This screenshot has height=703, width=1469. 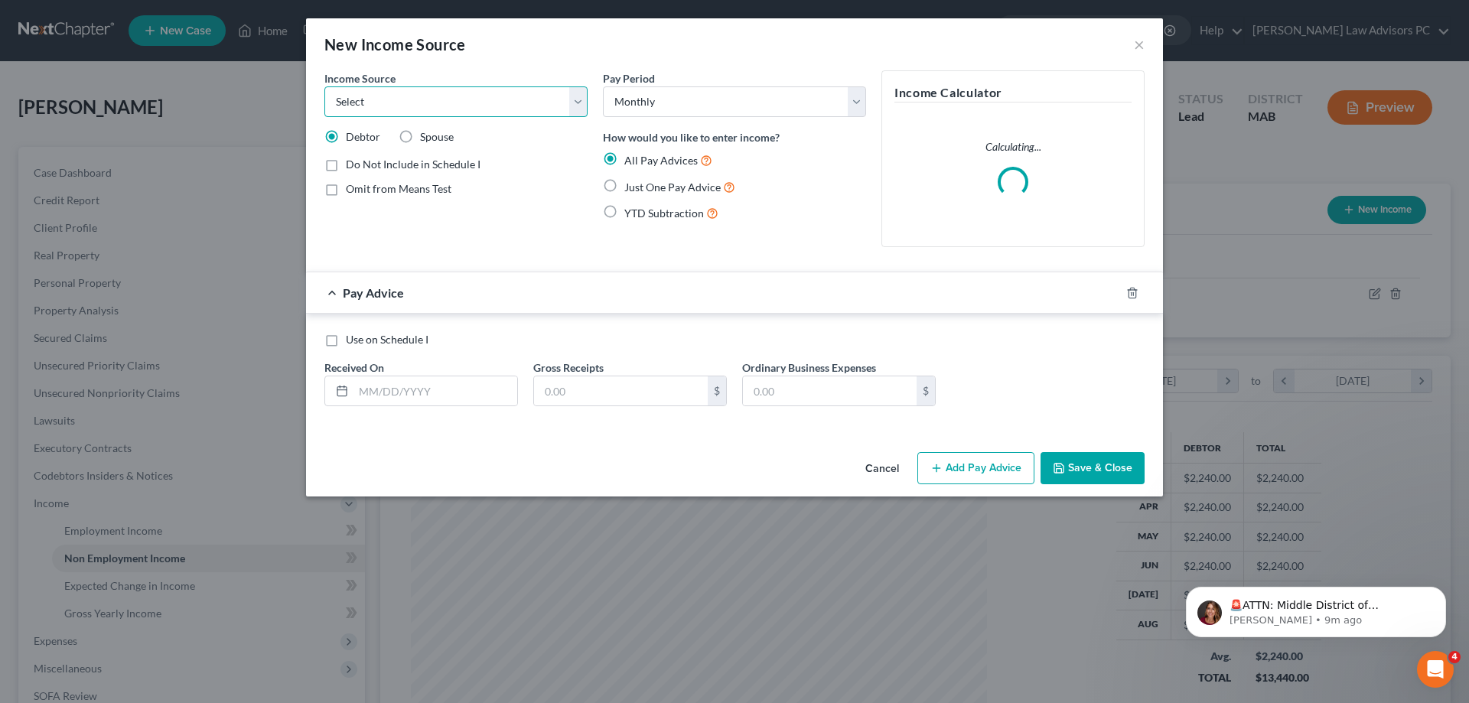 I want to click on span: Pay Advice, so click(x=373, y=292).